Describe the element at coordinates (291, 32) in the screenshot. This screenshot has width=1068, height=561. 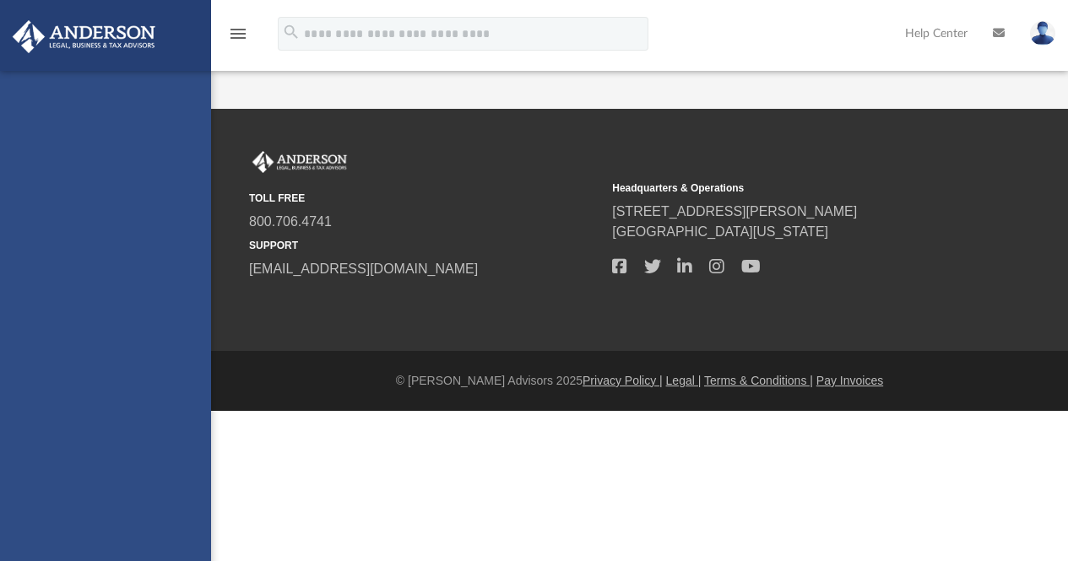
I see `i: search` at that location.